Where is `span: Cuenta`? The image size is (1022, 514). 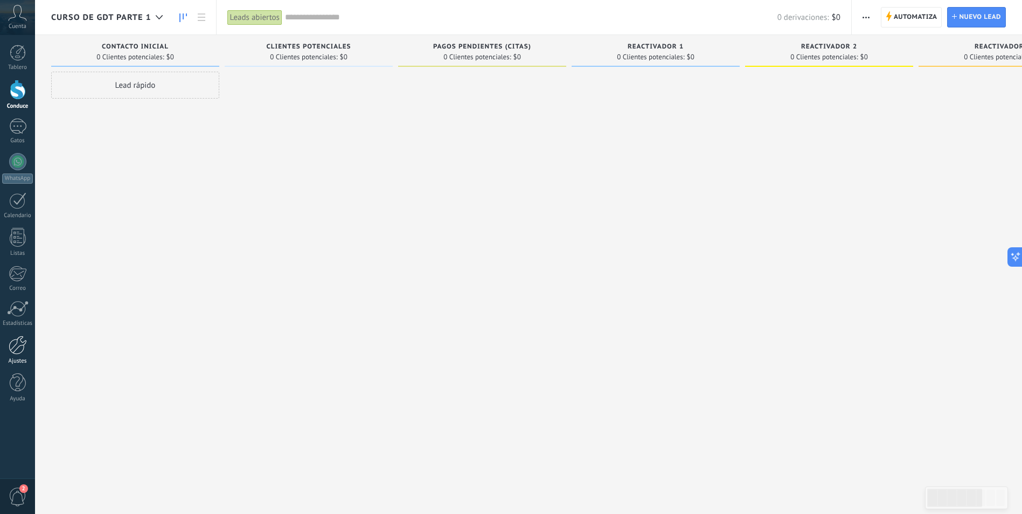 span: Cuenta is located at coordinates (17, 26).